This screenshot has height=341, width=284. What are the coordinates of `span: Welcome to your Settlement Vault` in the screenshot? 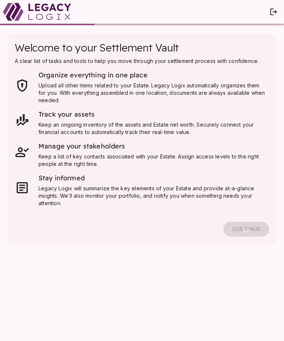 It's located at (97, 47).